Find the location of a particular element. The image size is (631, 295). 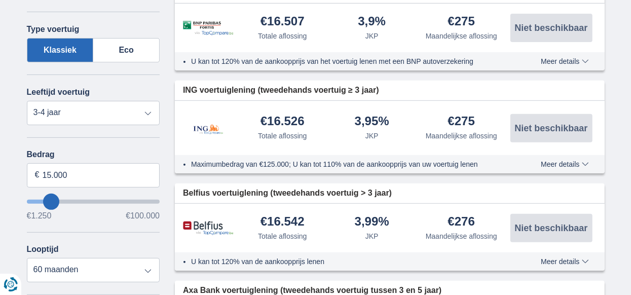

label: Type voertuig is located at coordinates (53, 29).